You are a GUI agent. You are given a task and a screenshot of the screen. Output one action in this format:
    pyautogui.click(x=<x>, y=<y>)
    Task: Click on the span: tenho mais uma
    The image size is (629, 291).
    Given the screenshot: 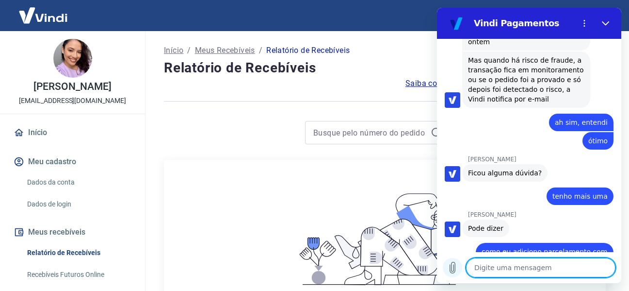 What is the action you would take?
    pyautogui.click(x=143, y=188)
    